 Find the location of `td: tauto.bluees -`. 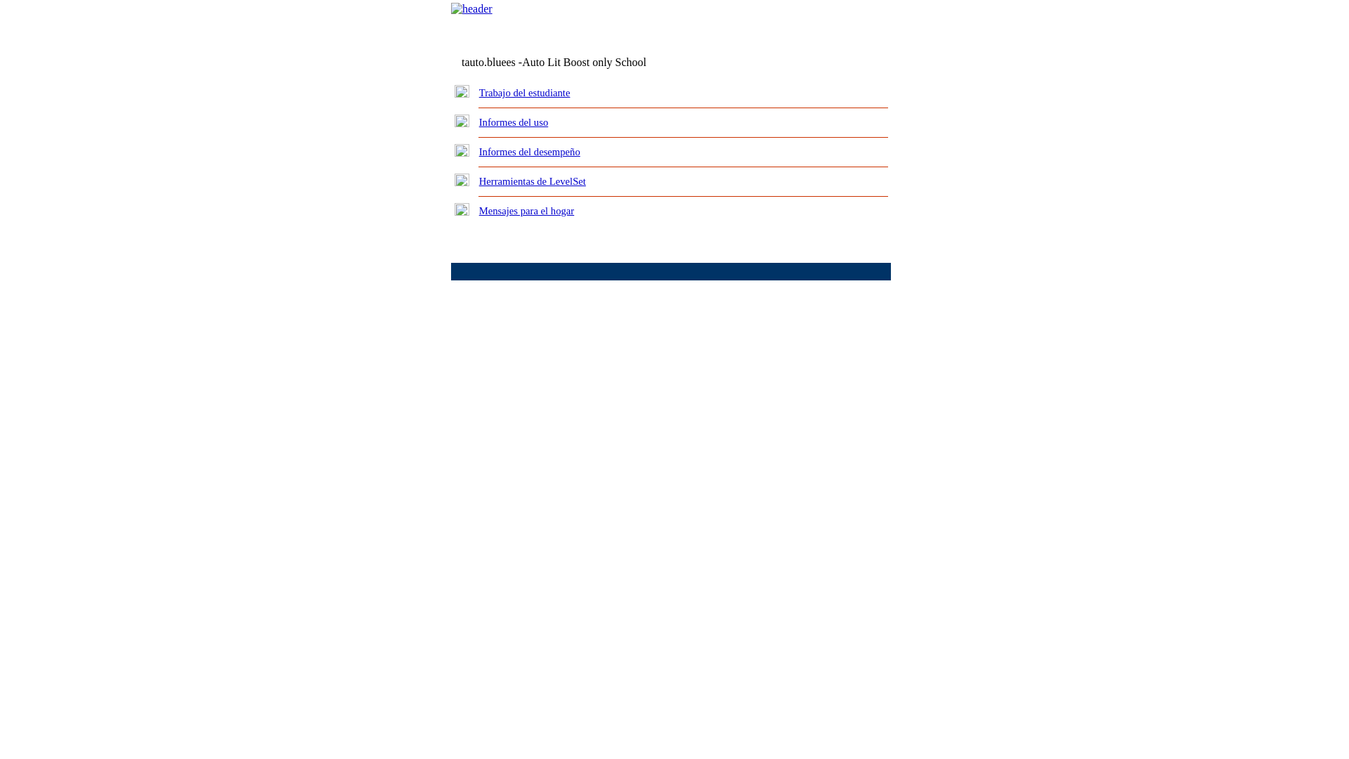

td: tauto.bluees - is located at coordinates (591, 63).